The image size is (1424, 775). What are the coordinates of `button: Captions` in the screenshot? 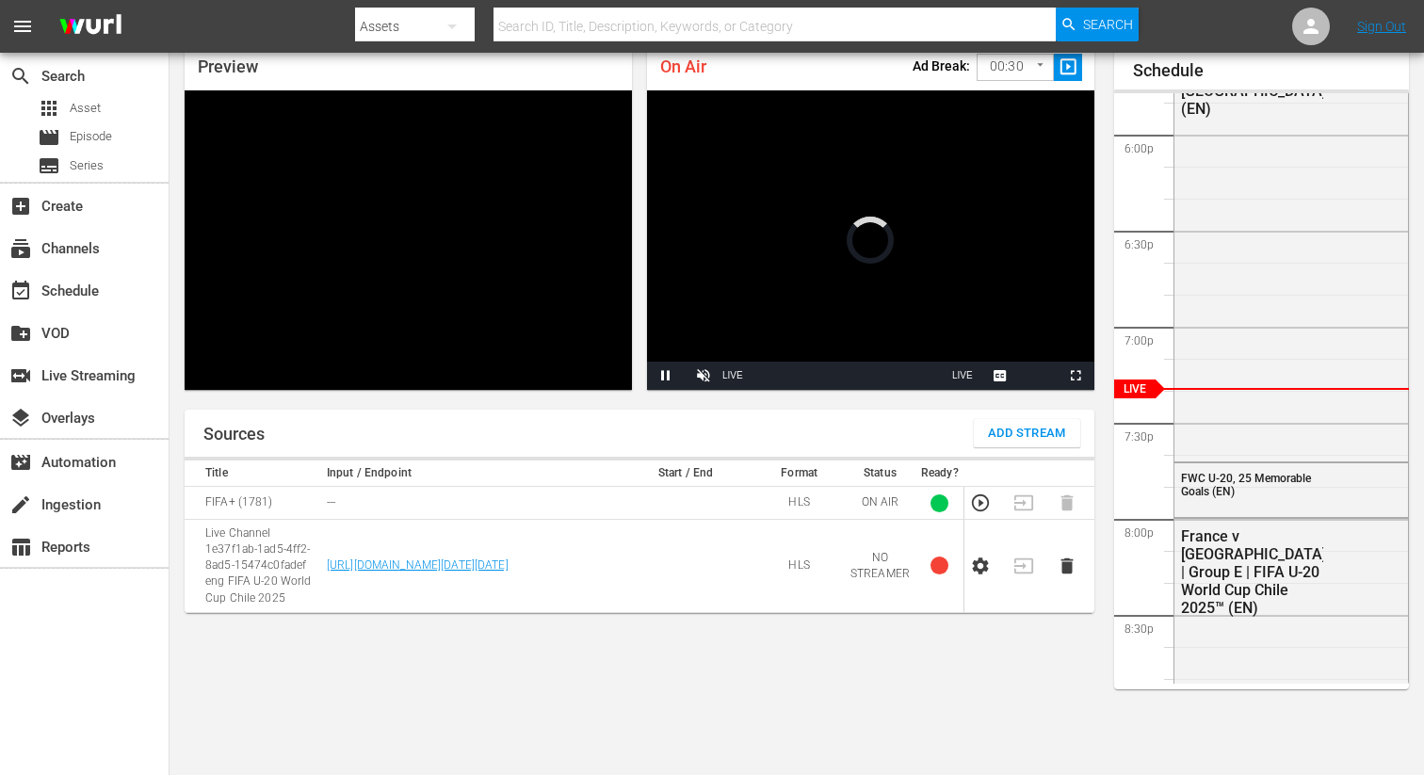 It's located at (1000, 376).